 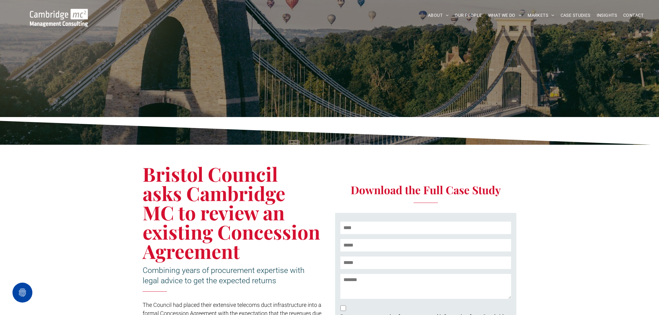 I want to click on input: Do you want to receive future news and information from Cambridge Management Consulting?, so click(x=343, y=308).